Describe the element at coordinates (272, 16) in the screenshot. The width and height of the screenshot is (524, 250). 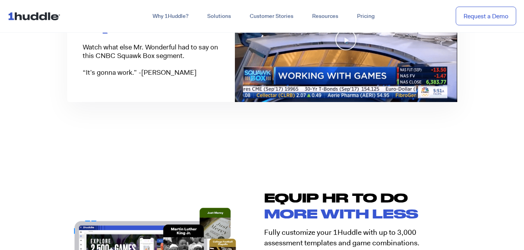
I see `a: Customer Stories` at that location.